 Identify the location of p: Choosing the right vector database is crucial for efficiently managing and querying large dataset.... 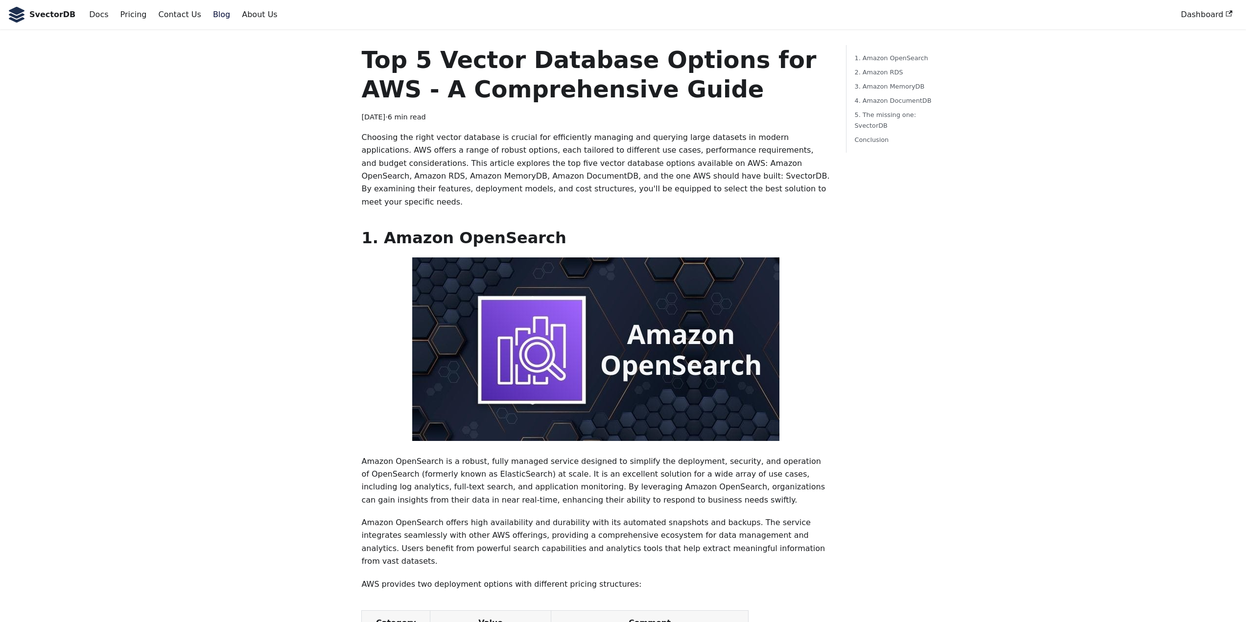
(596, 170).